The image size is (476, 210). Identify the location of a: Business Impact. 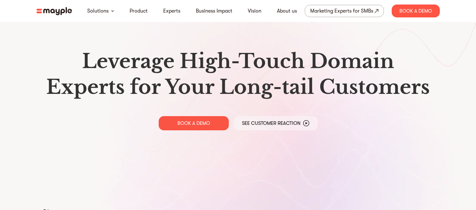
(214, 11).